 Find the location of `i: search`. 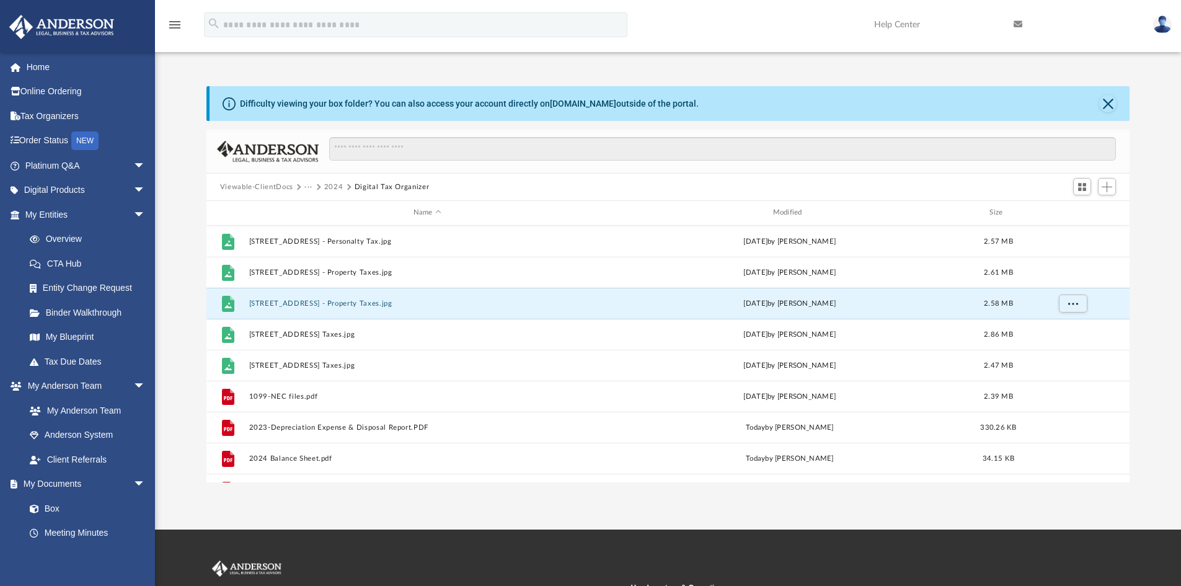

i: search is located at coordinates (214, 24).